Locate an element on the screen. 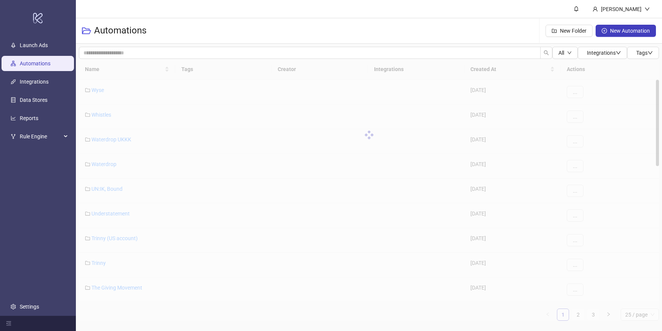 The width and height of the screenshot is (662, 331). span: folder-add is located at coordinates (555, 31).